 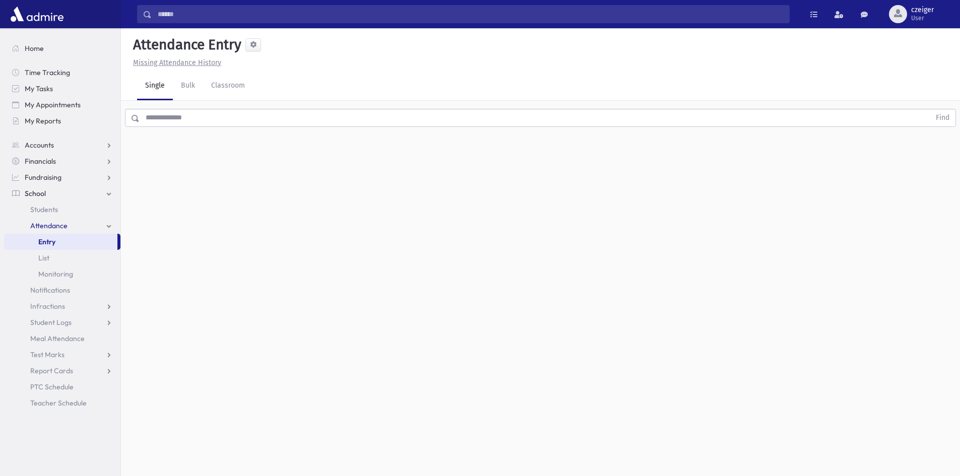 What do you see at coordinates (47, 306) in the screenshot?
I see `span: Infractions` at bounding box center [47, 306].